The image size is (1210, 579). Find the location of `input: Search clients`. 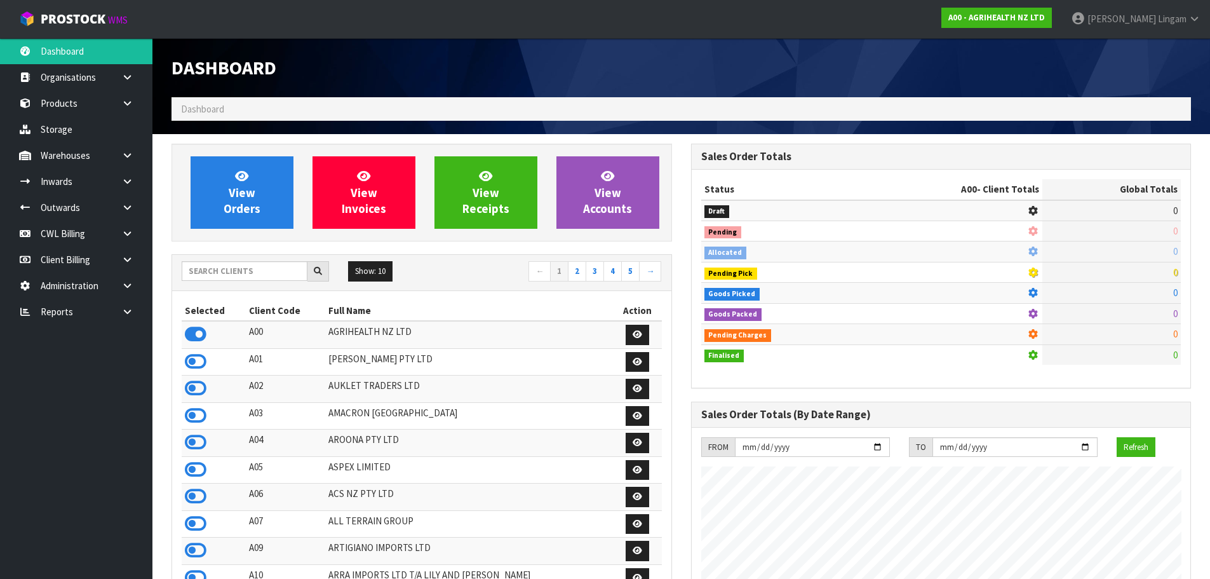

input: Search clients is located at coordinates (245, 271).